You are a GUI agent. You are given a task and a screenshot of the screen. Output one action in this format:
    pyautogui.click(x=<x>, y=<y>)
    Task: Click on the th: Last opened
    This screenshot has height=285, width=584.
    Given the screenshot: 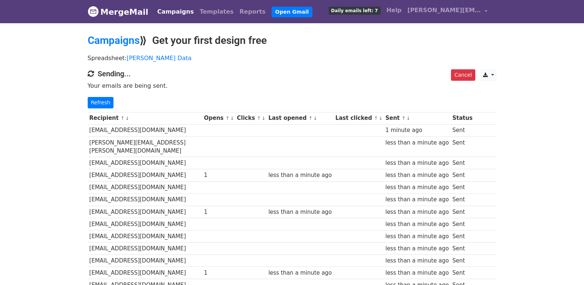 What is the action you would take?
    pyautogui.click(x=300, y=118)
    